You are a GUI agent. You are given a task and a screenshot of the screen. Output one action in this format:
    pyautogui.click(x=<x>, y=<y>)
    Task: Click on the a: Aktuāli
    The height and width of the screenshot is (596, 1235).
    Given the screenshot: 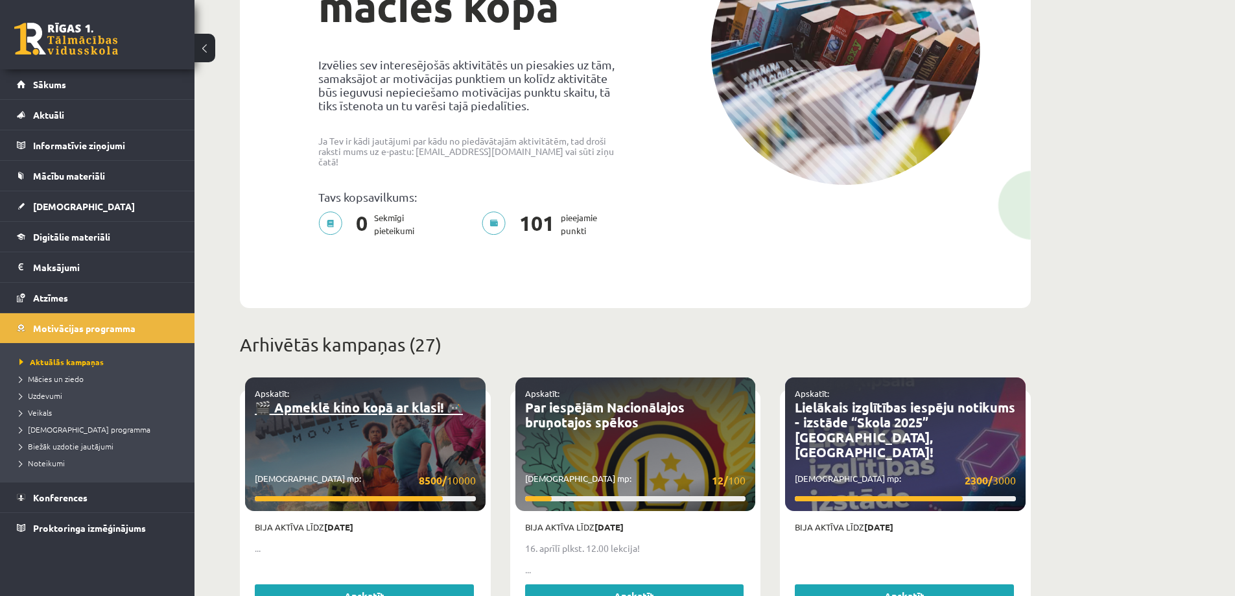 What is the action you would take?
    pyautogui.click(x=97, y=115)
    